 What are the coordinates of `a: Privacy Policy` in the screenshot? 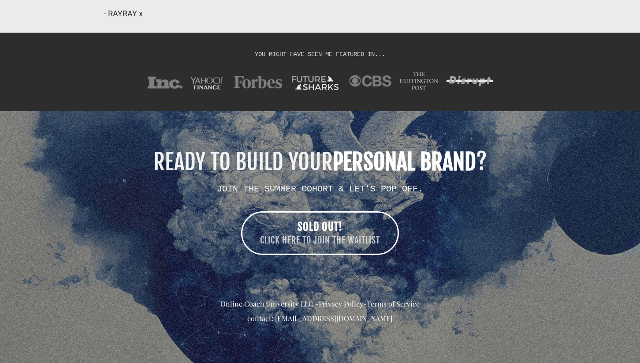 It's located at (341, 303).